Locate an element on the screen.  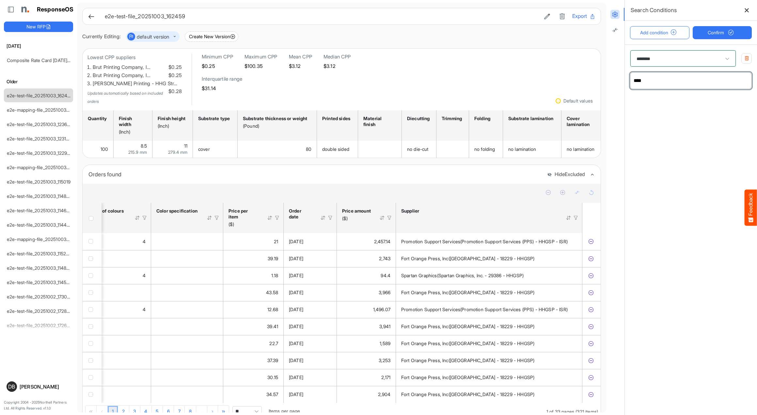
div: Substrate type is located at coordinates (214, 119).